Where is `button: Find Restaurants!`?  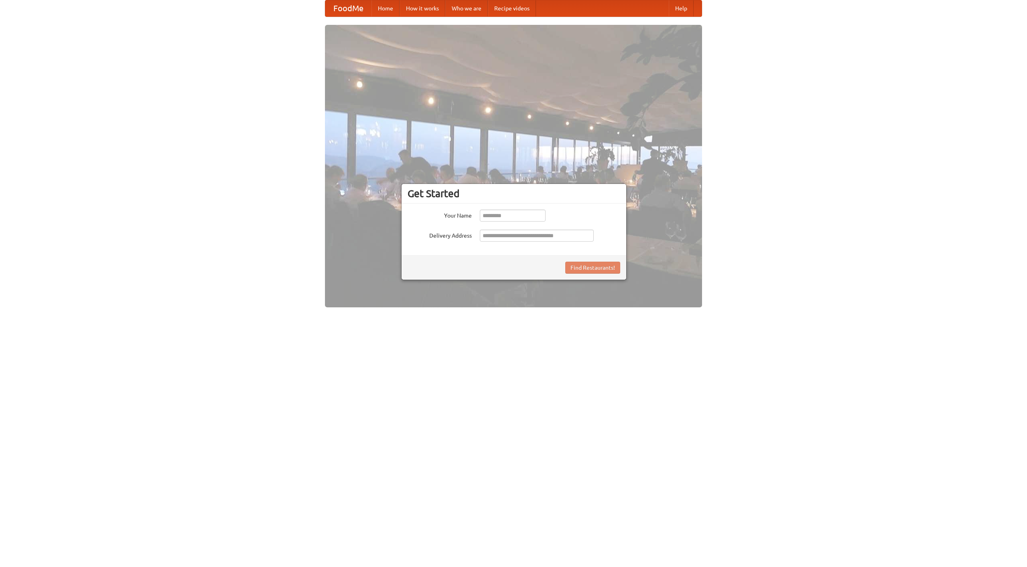 button: Find Restaurants! is located at coordinates (592, 268).